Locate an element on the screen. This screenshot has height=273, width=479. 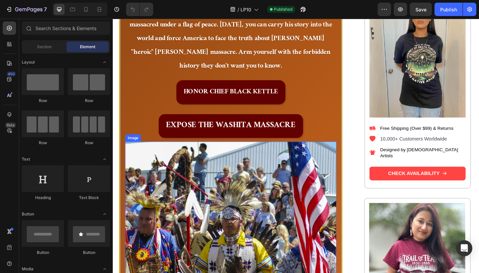
span: Element is located at coordinates (88, 47).